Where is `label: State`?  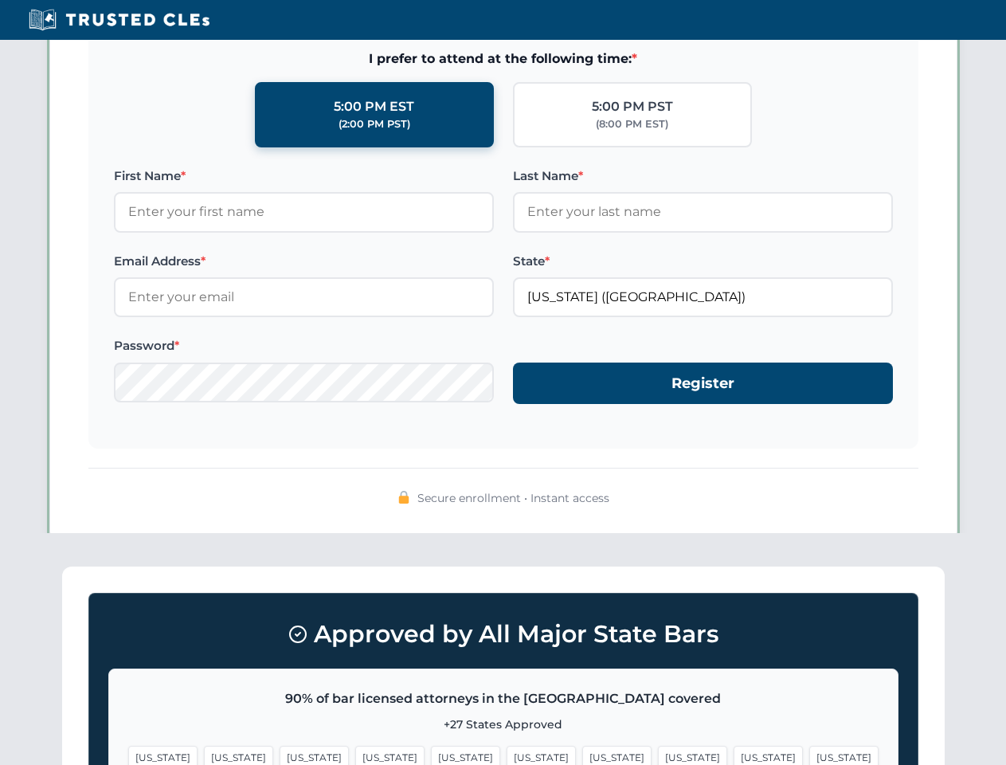 label: State is located at coordinates (702, 261).